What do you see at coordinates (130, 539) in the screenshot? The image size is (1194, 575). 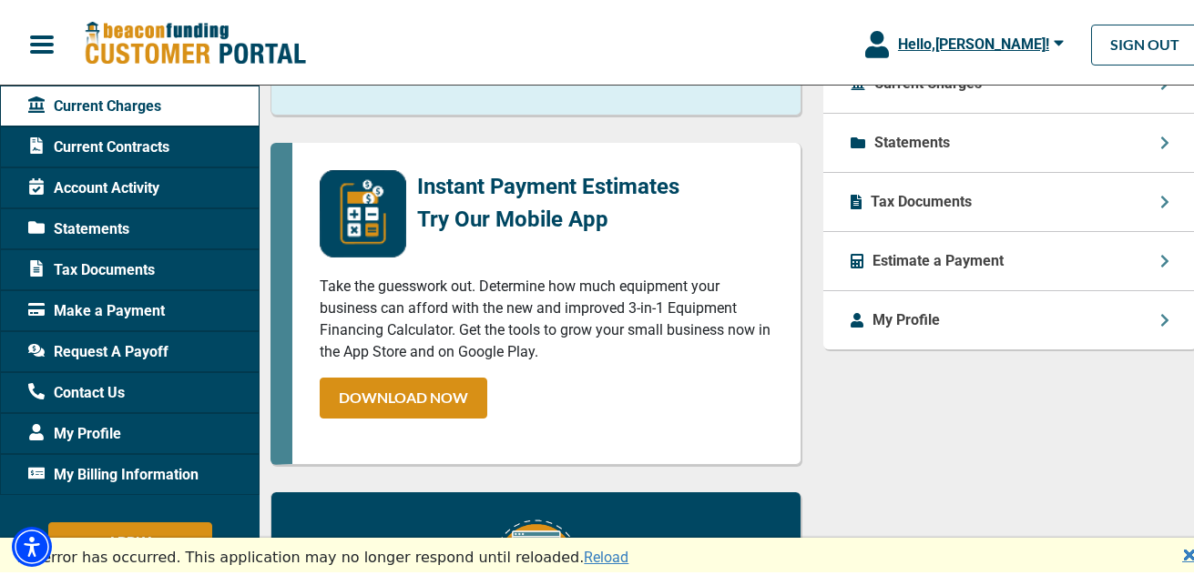 I see `button: APPLY` at bounding box center [130, 539].